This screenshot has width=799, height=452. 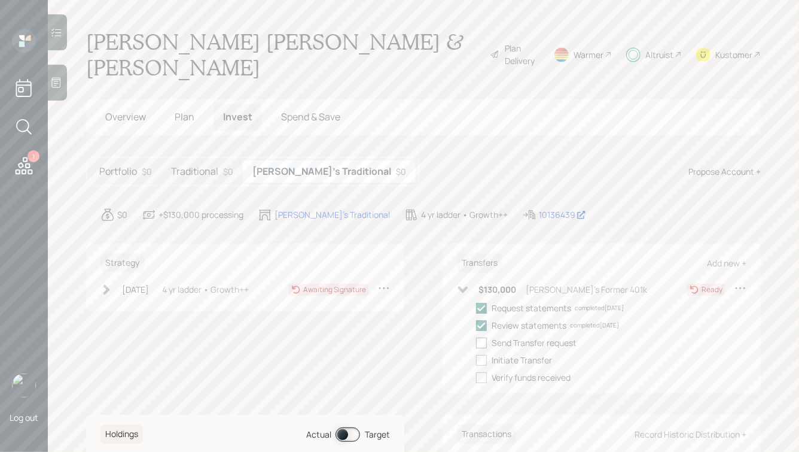 I want to click on h6: Transfers, so click(x=480, y=263).